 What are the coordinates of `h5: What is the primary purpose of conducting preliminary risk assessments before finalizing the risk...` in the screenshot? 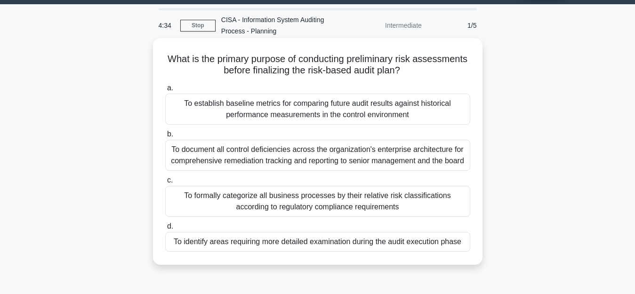 It's located at (318, 65).